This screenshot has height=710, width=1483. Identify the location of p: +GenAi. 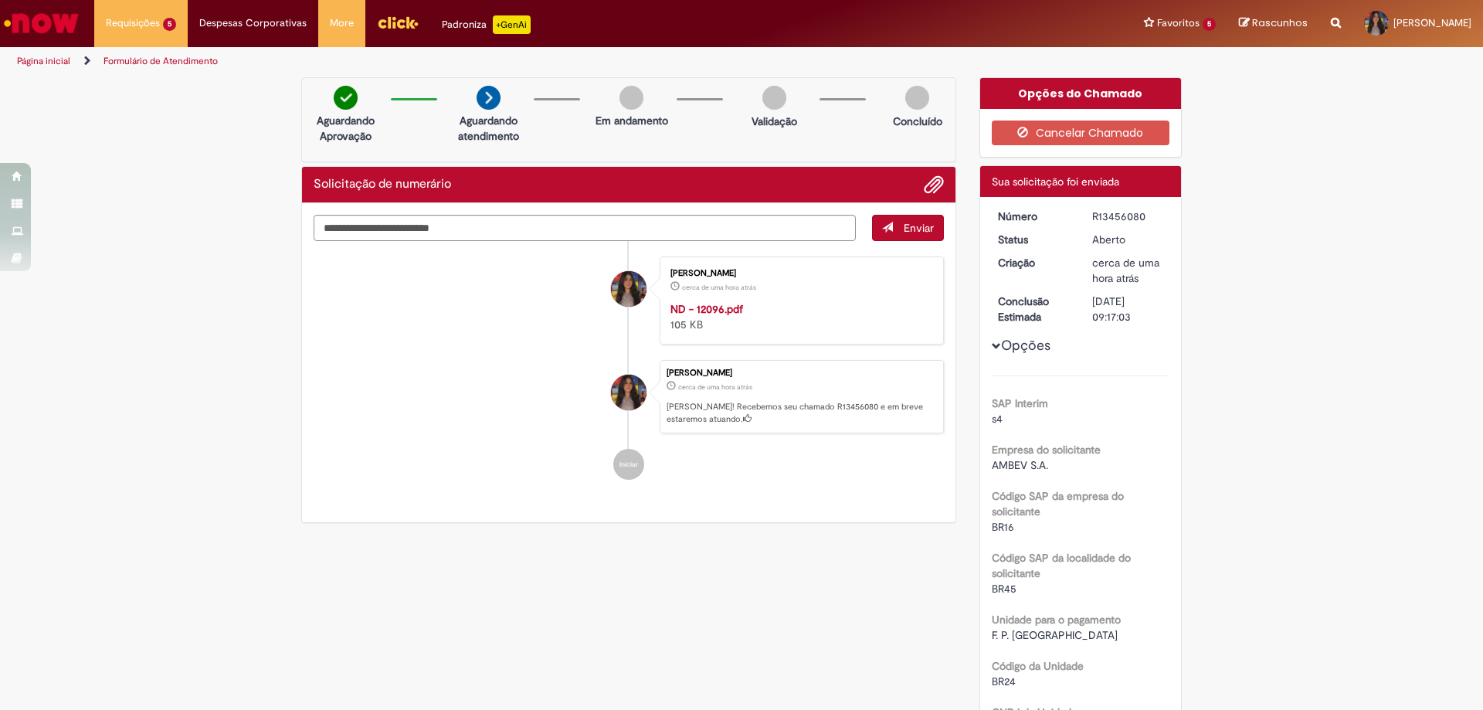
(511, 25).